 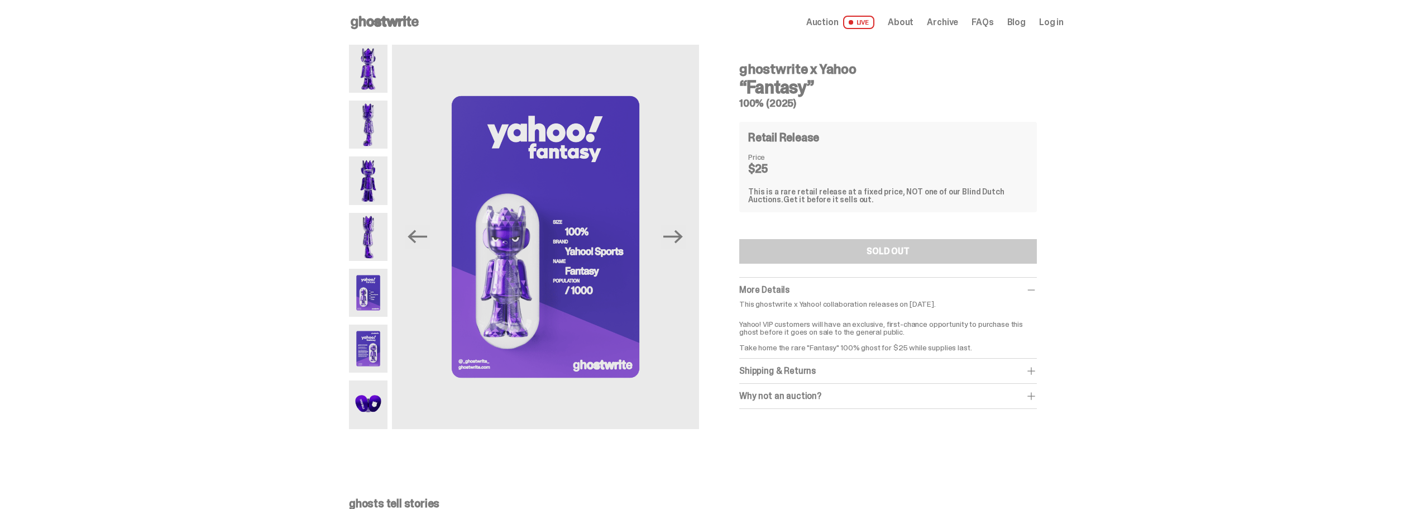 I want to click on h5: 100% (2025), so click(x=888, y=103).